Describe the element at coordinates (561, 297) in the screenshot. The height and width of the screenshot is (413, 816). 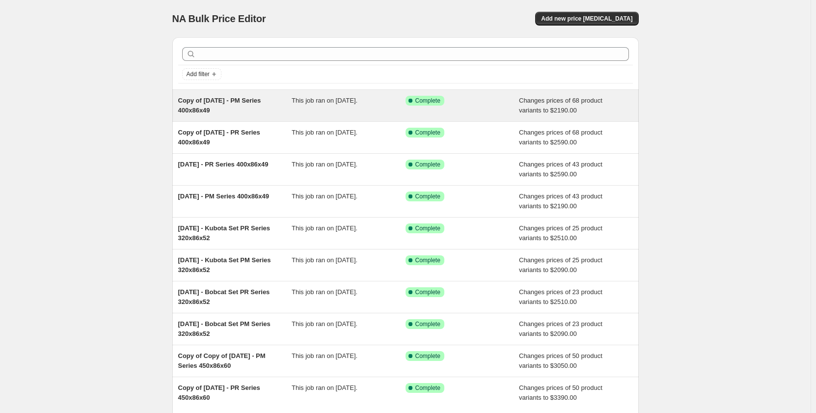
I see `span: Changes prices of 23 product variants to $2510.00` at that location.